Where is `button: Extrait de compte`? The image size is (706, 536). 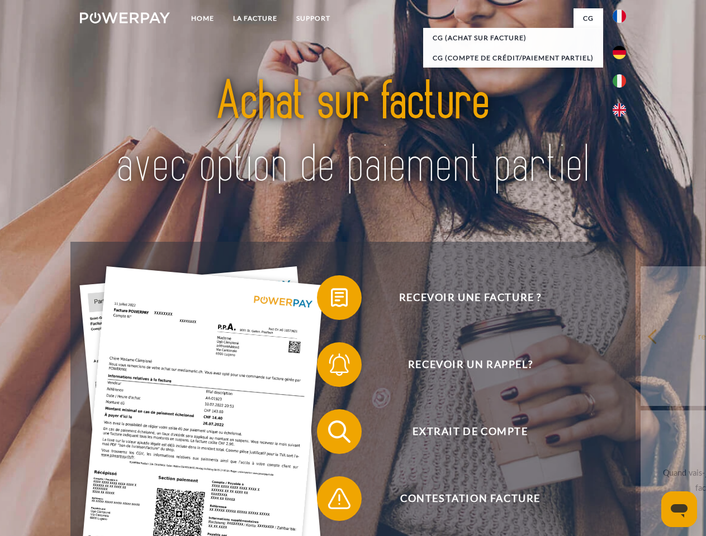 button: Extrait de compte is located at coordinates (462, 432).